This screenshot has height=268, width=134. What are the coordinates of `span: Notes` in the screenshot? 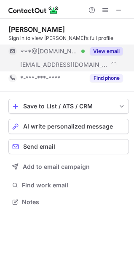 It's located at (74, 202).